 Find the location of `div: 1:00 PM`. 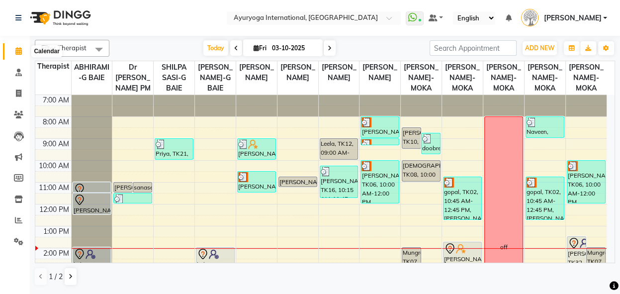

div: 1:00 PM is located at coordinates (56, 231).